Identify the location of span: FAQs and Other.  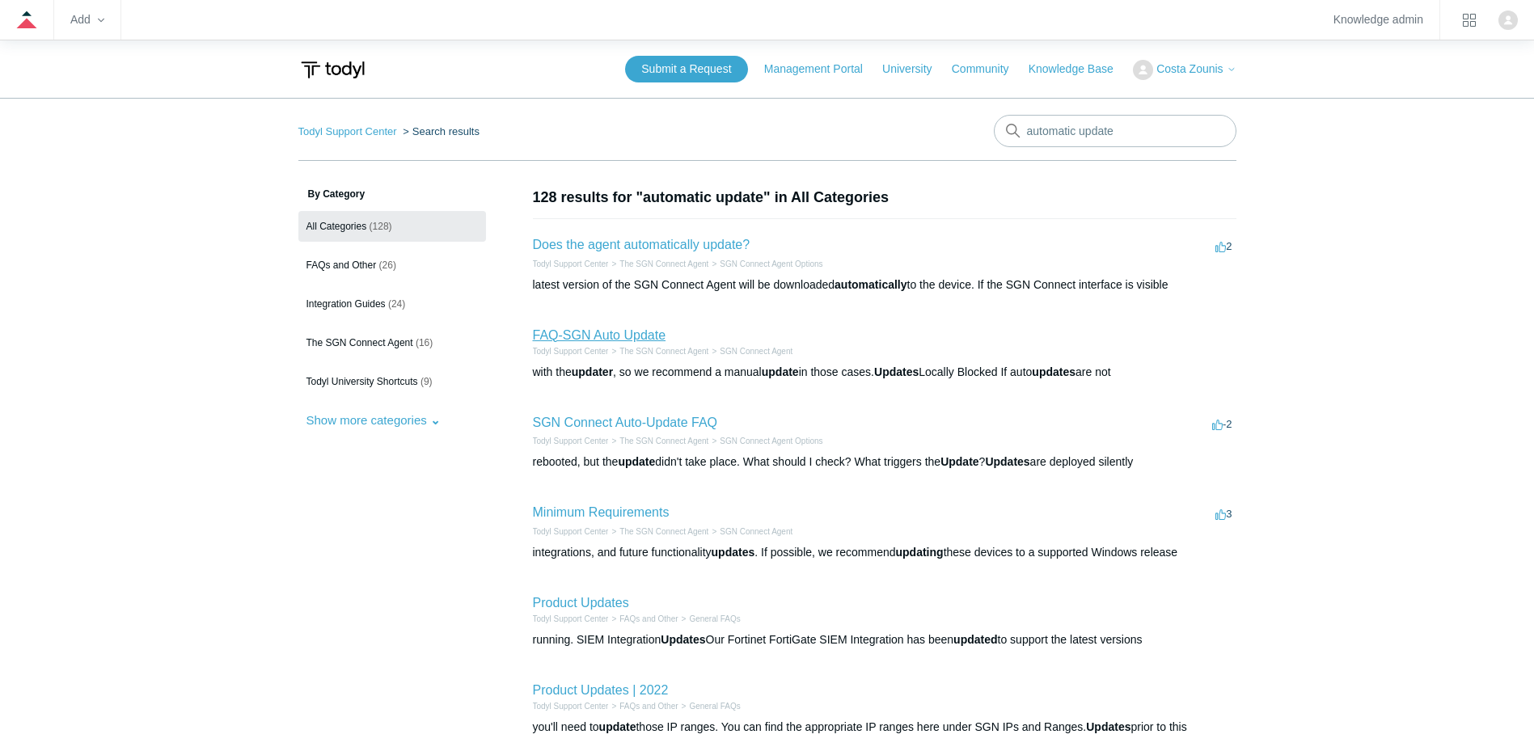
(341, 265).